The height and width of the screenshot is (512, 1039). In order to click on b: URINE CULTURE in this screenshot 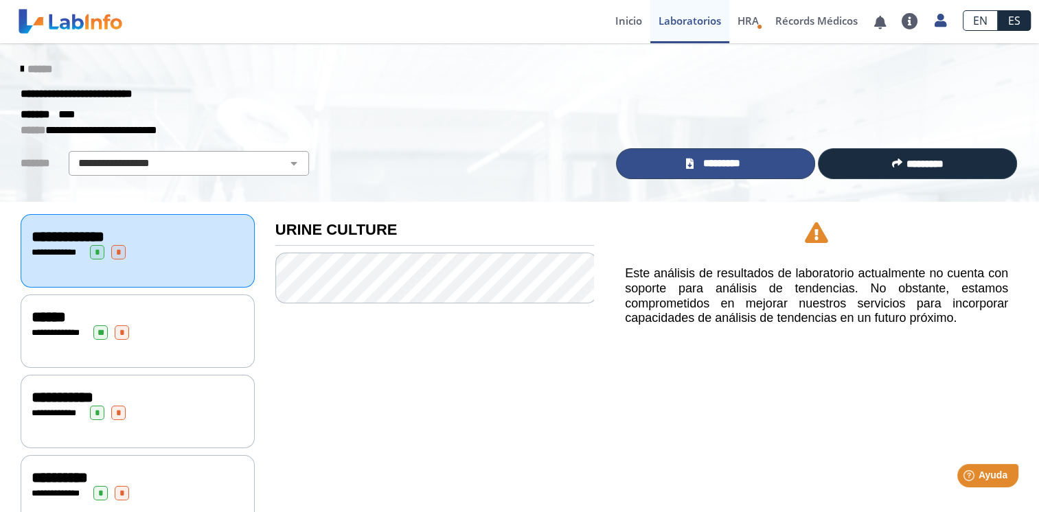, I will do `click(337, 229)`.